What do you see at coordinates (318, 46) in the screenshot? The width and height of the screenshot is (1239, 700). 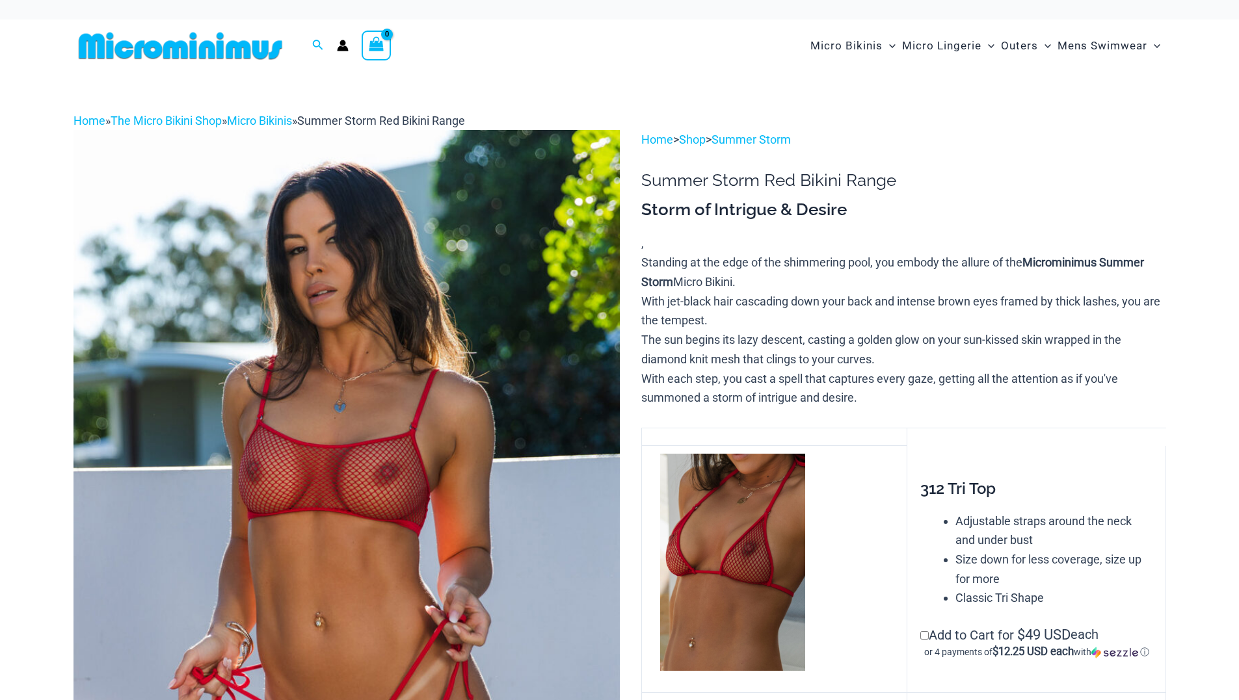 I see `a: Search icon link` at bounding box center [318, 46].